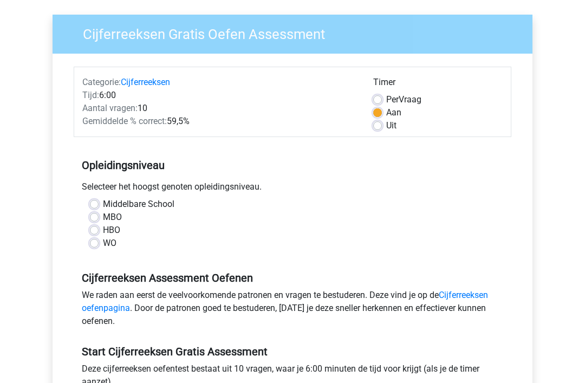 Image resolution: width=585 pixels, height=383 pixels. I want to click on label: Uit, so click(391, 126).